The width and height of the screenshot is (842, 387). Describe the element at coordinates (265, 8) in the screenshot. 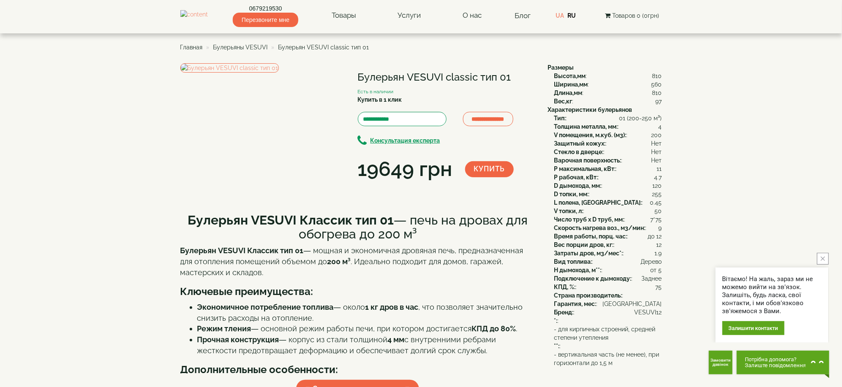

I see `a: 0679219530` at that location.